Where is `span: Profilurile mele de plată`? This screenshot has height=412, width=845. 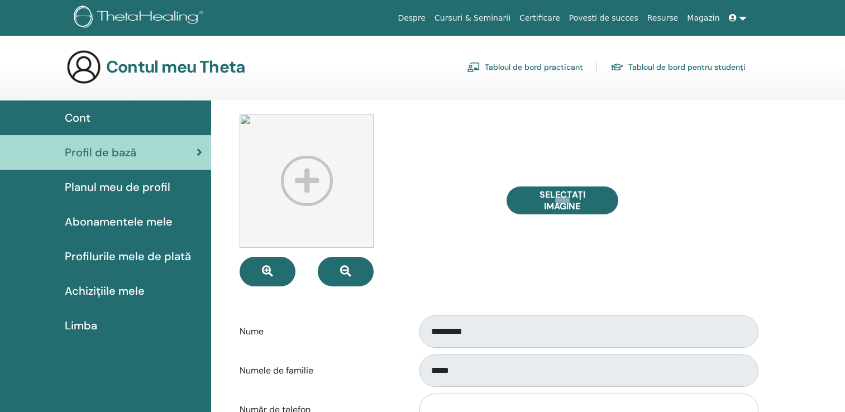
span: Profilurile mele de plată is located at coordinates (128, 256).